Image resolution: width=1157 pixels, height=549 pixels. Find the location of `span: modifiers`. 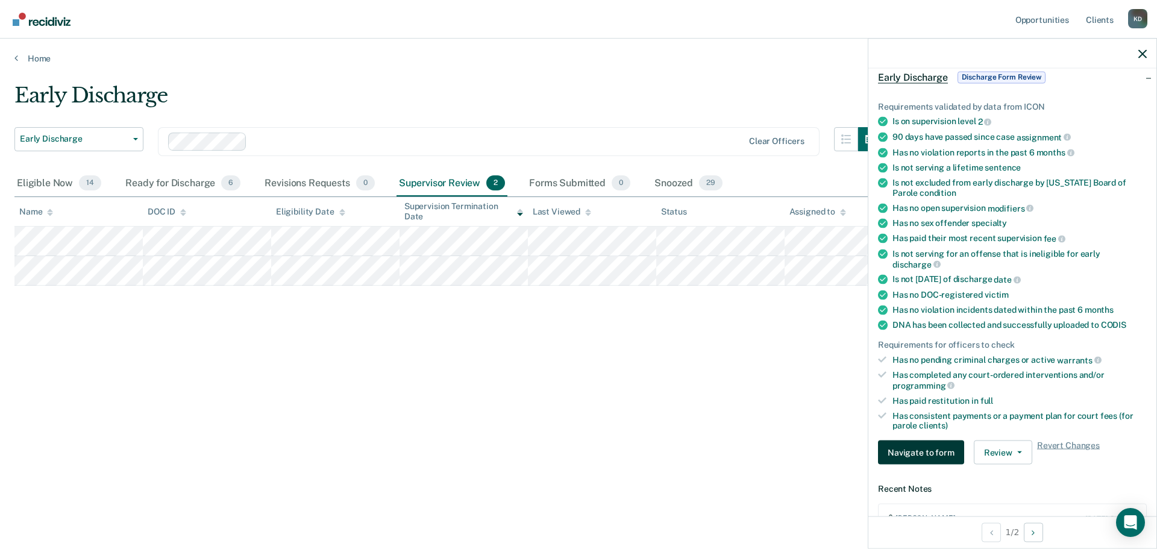

span: modifiers is located at coordinates (1010, 208).